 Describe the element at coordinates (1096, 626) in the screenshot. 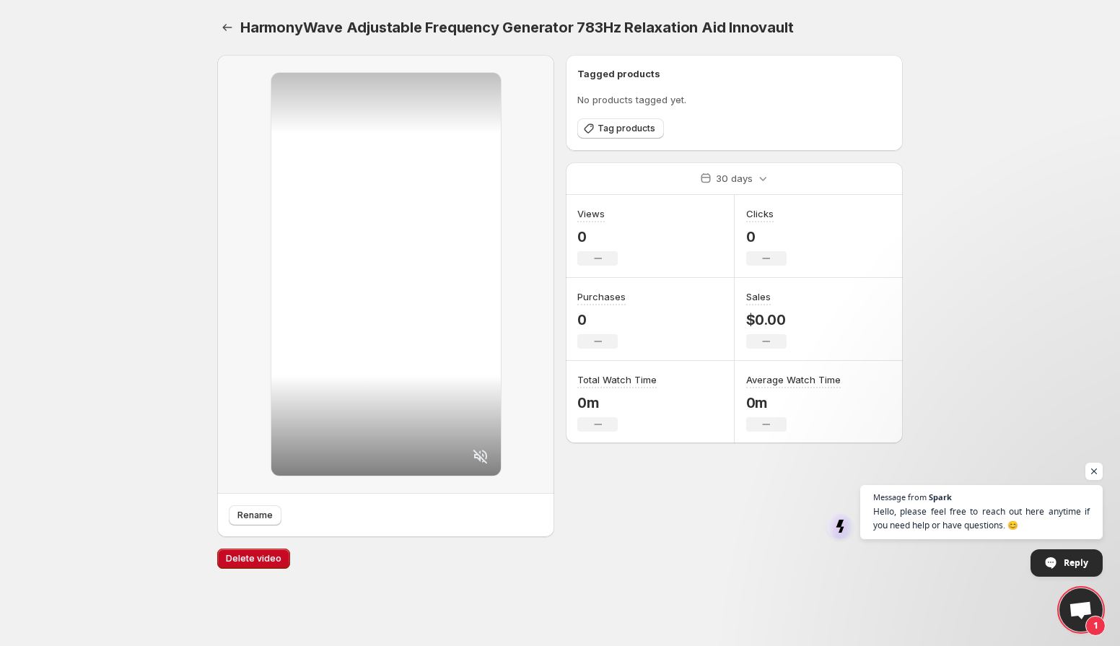

I see `span: 1` at that location.